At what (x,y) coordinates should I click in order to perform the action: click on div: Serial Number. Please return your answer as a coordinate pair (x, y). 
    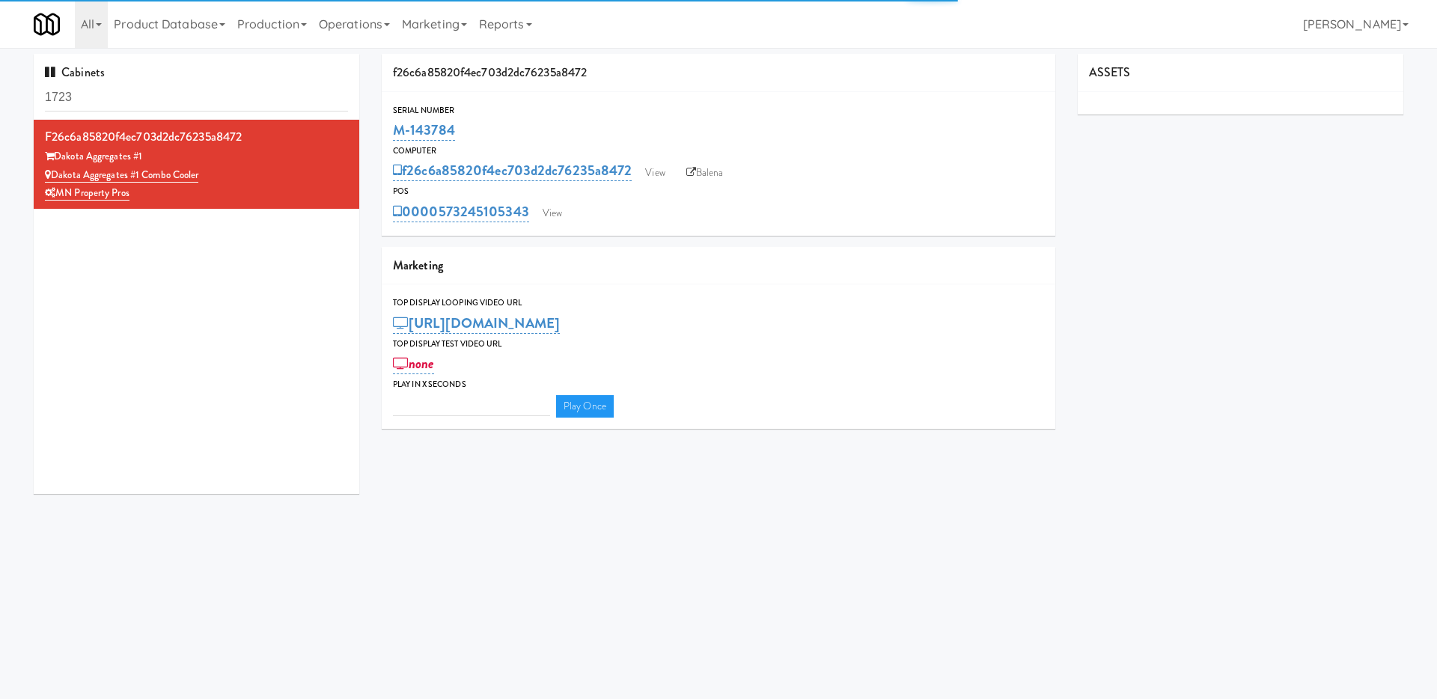
    Looking at the image, I should click on (718, 111).